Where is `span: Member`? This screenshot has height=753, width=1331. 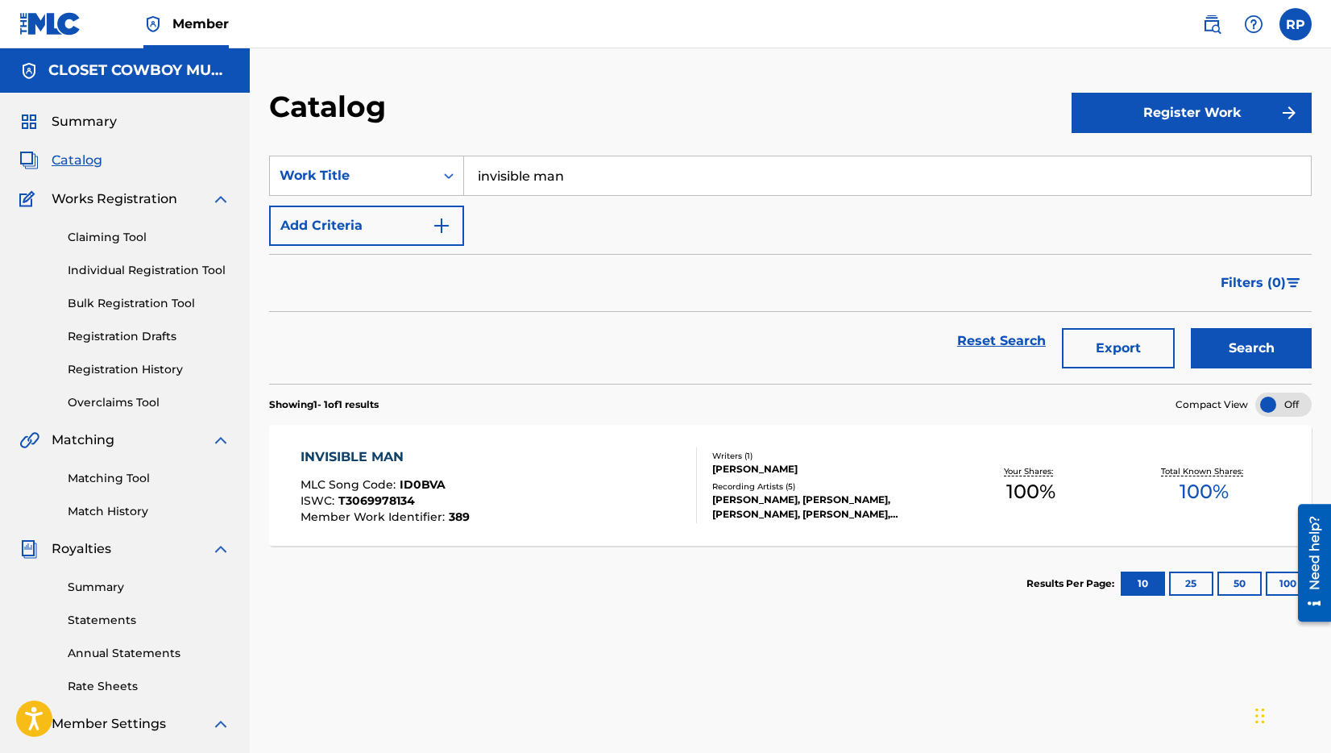
span: Member is located at coordinates (201, 23).